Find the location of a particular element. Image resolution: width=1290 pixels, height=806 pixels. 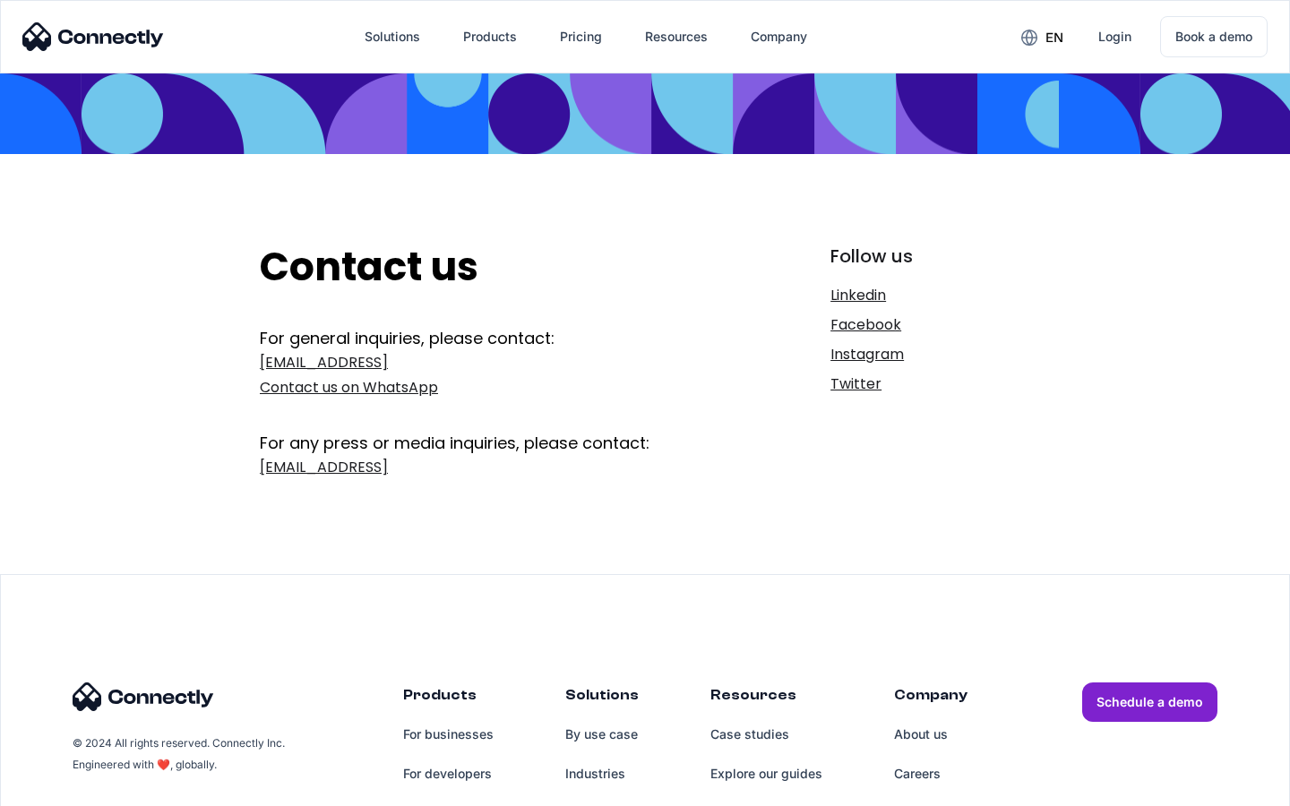

a: Explore our guides is located at coordinates (766, 774).